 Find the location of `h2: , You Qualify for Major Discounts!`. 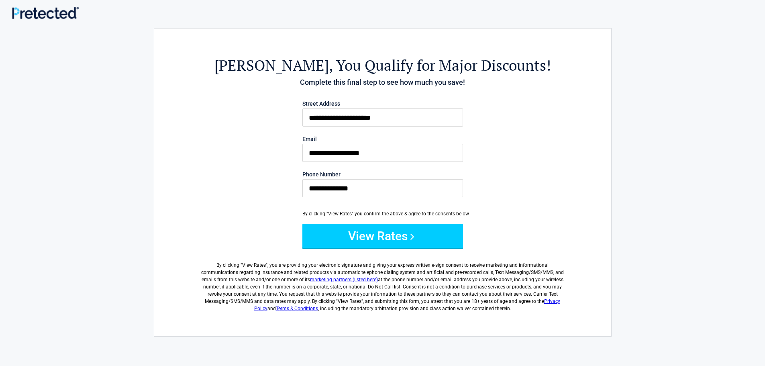

h2: , You Qualify for Major Discounts! is located at coordinates (383, 65).